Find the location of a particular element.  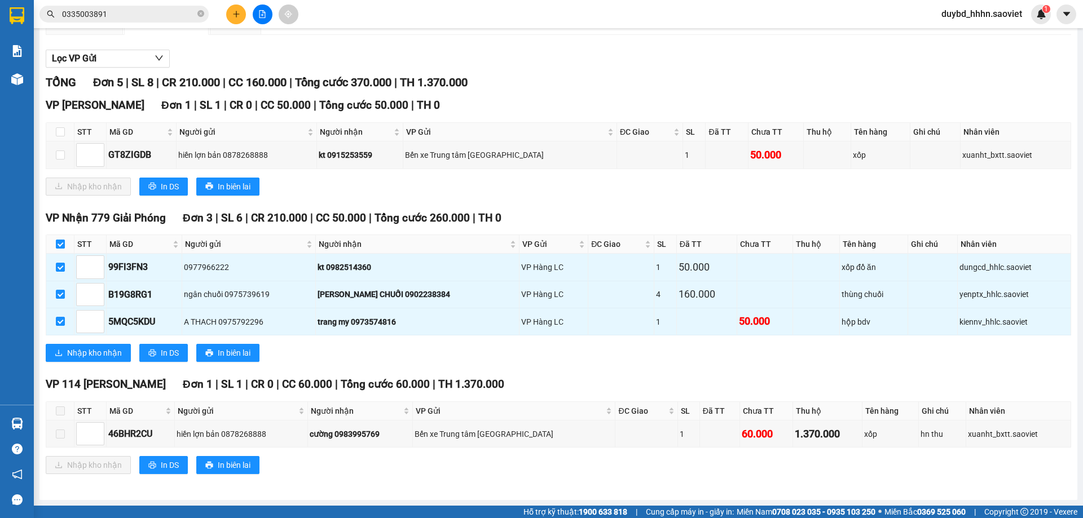

span: plus is located at coordinates (236, 14).